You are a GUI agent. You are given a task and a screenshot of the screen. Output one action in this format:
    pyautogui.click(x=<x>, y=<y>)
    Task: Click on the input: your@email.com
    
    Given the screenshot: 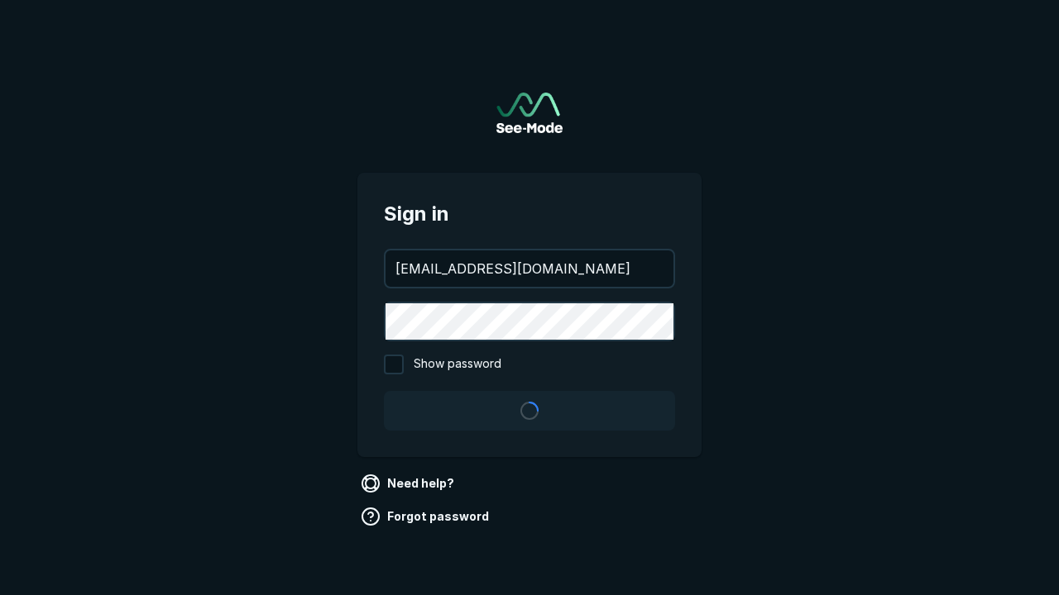 What is the action you would take?
    pyautogui.click(x=529, y=269)
    